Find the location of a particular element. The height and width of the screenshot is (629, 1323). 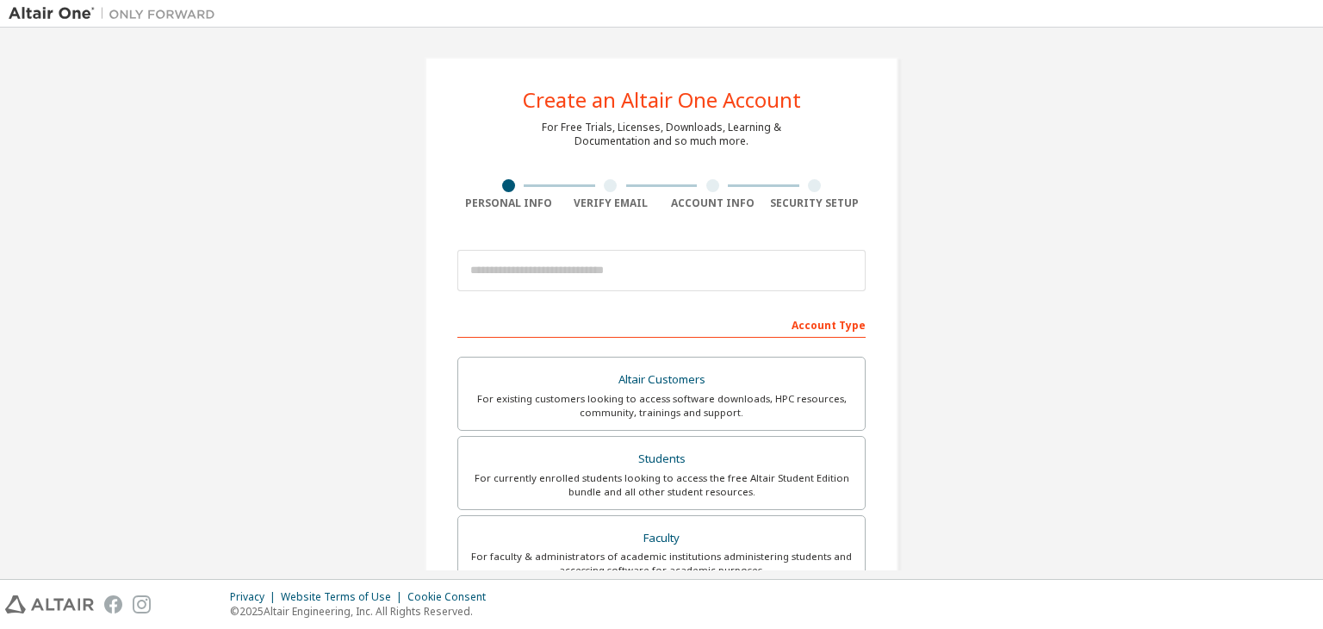

div: For faculty & administrators of academic institutions administering students and accessing softwa... is located at coordinates (661, 563).